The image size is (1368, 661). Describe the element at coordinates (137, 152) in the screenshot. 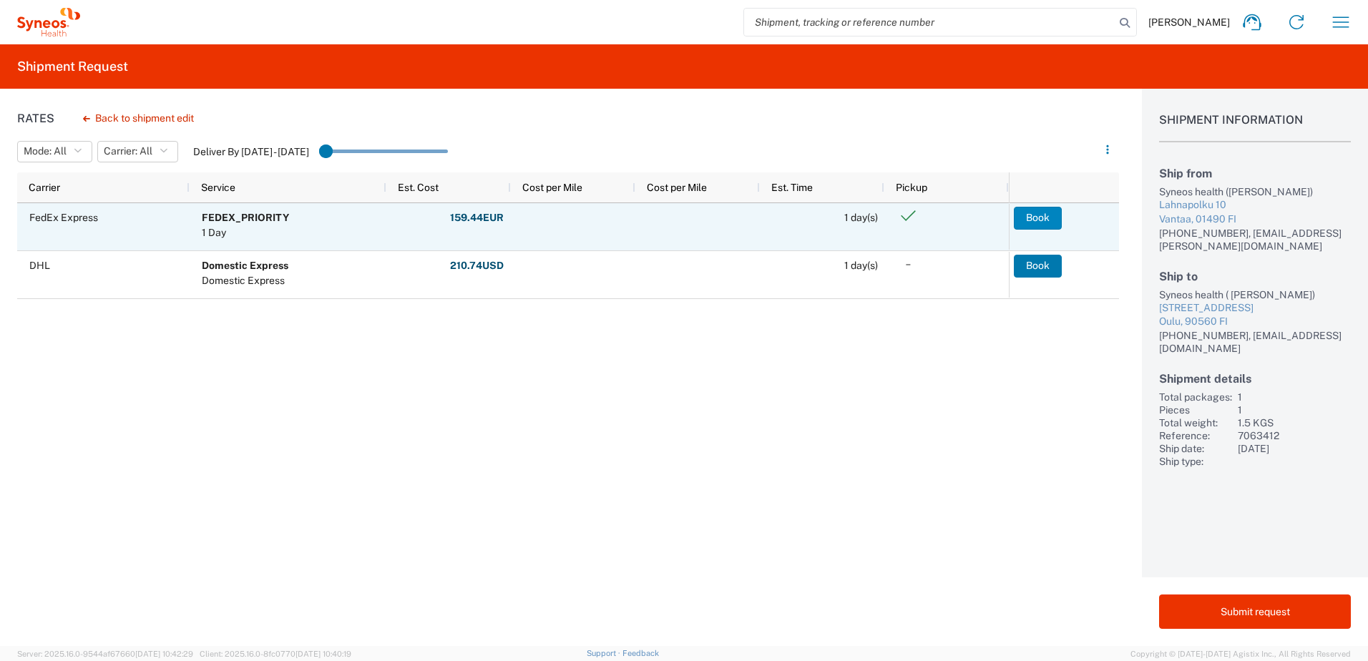

I see `button: Carrier: All` at that location.